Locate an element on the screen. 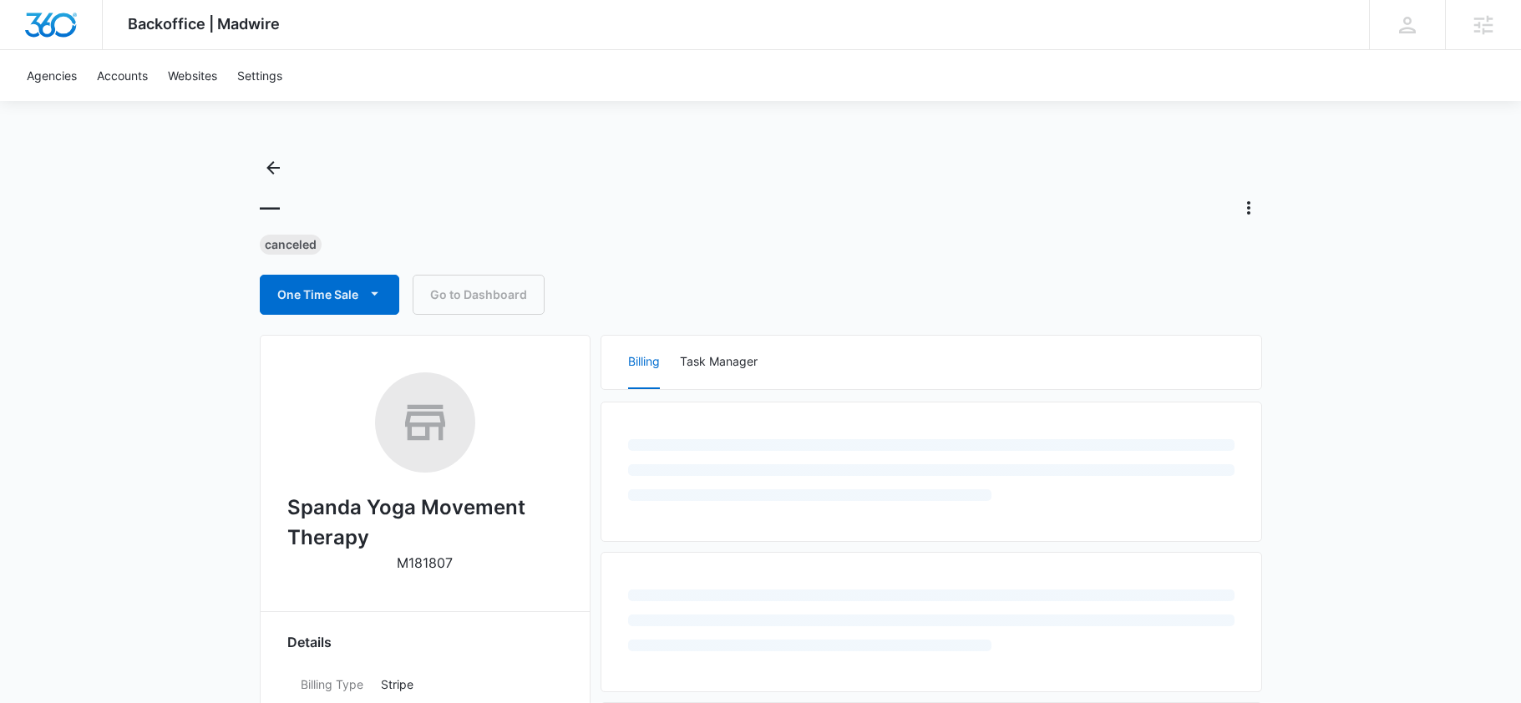  a: Go to Dashboard is located at coordinates (479, 295).